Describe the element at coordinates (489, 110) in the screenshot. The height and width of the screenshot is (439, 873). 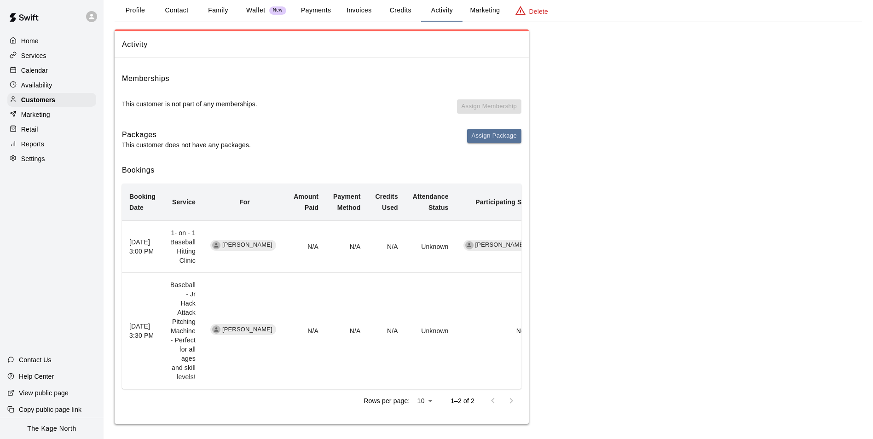
I see `span: You don't have any memberships` at that location.